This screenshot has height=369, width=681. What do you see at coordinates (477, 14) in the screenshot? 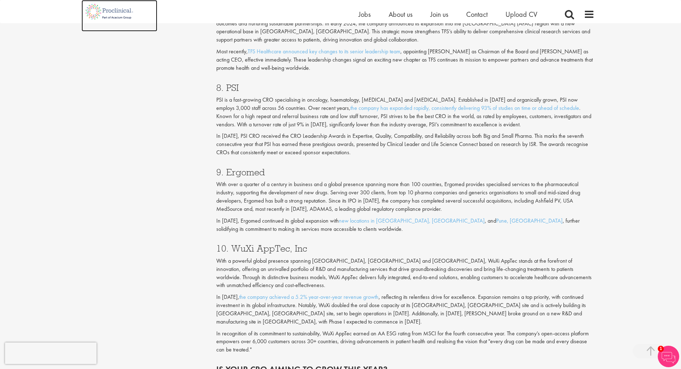
I see `span: Contact` at bounding box center [477, 14].